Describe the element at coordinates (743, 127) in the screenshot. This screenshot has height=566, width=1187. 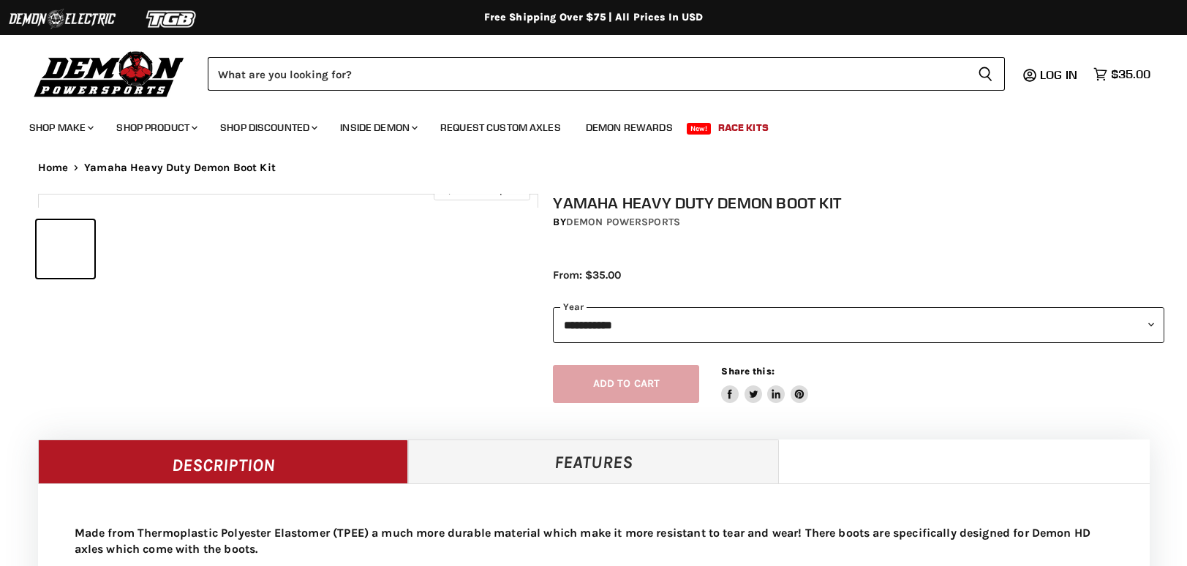
I see `a: Race Kits` at that location.